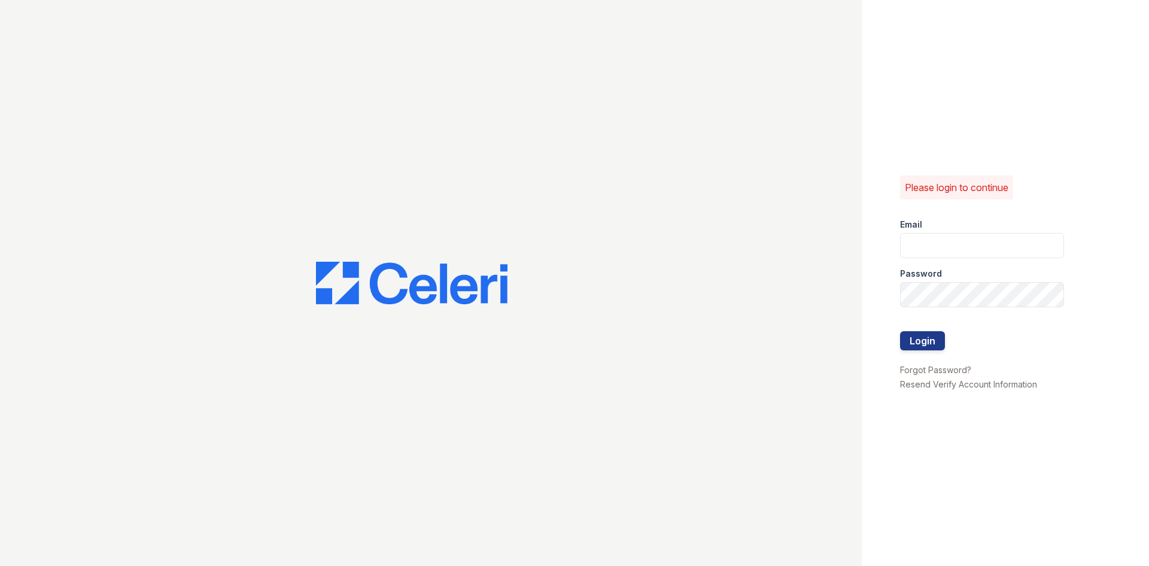 This screenshot has width=1149, height=566. I want to click on p: Please login to continue, so click(956, 187).